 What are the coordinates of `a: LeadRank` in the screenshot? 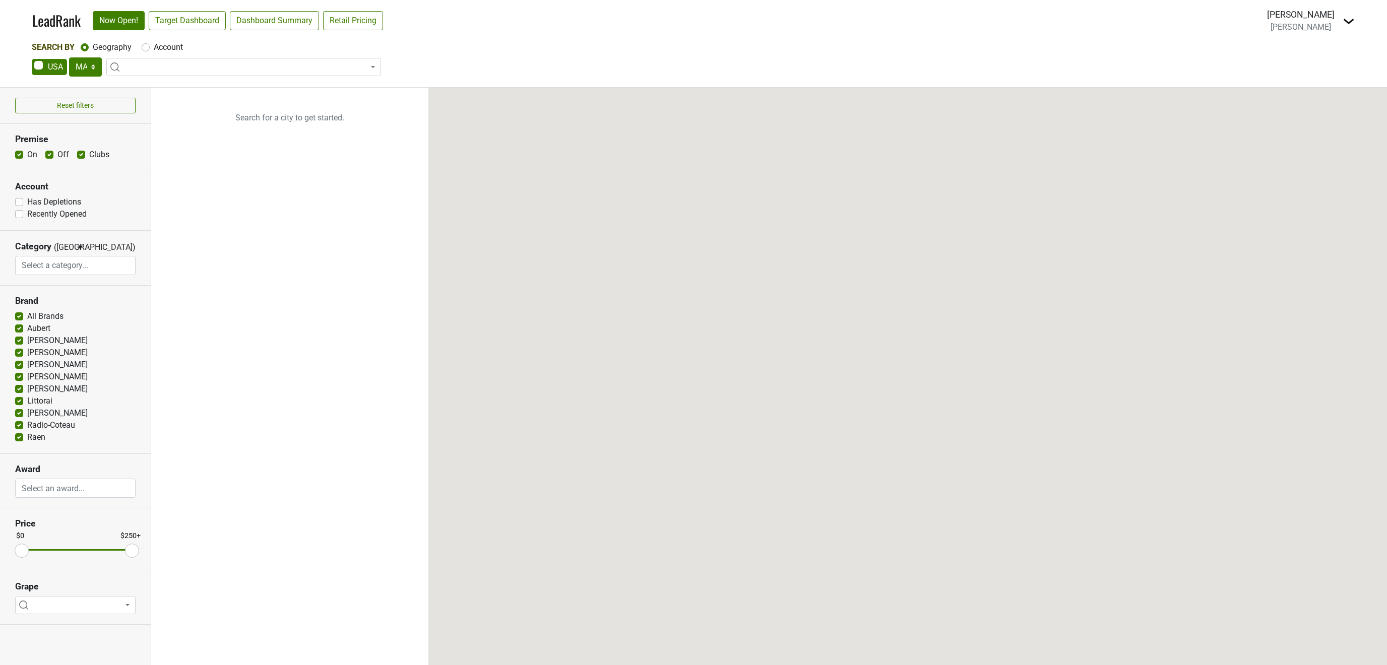 It's located at (56, 21).